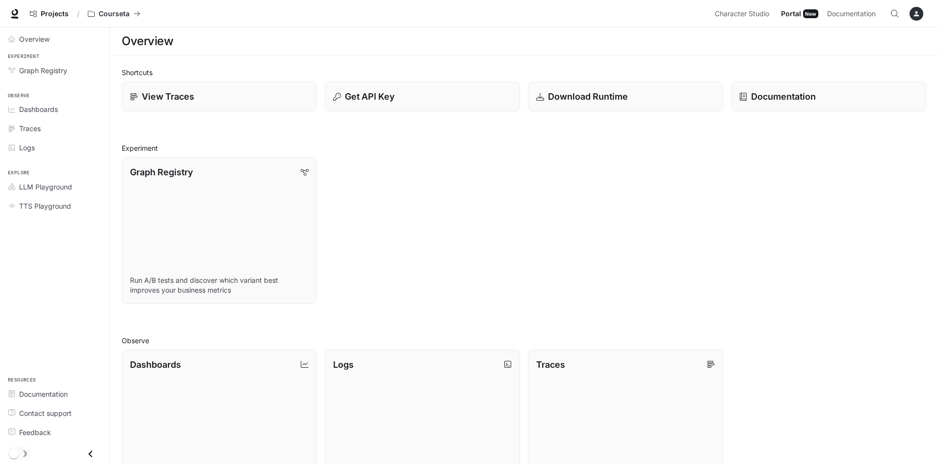  I want to click on p: Get API Key, so click(369, 96).